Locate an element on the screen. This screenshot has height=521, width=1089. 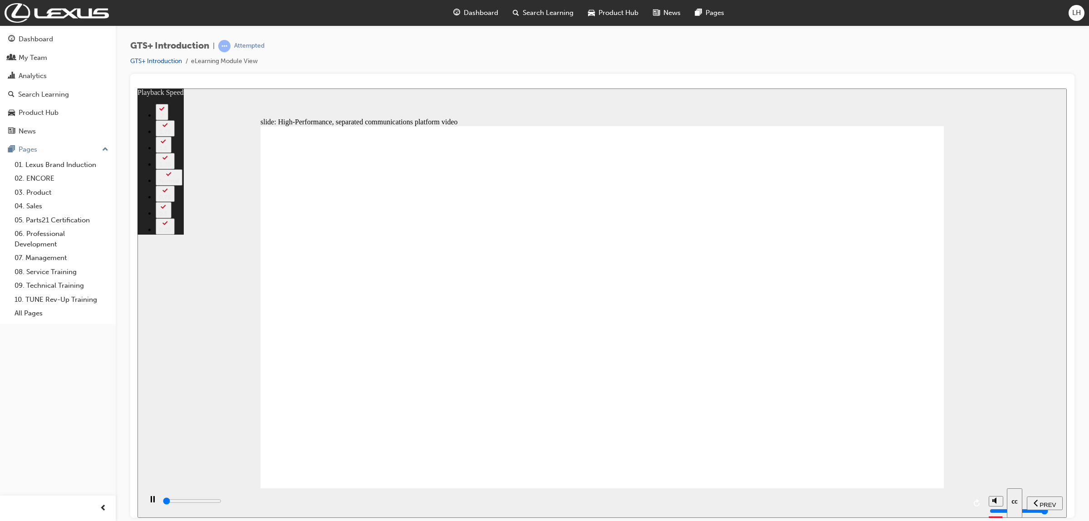
div: Analytics is located at coordinates (33, 76).